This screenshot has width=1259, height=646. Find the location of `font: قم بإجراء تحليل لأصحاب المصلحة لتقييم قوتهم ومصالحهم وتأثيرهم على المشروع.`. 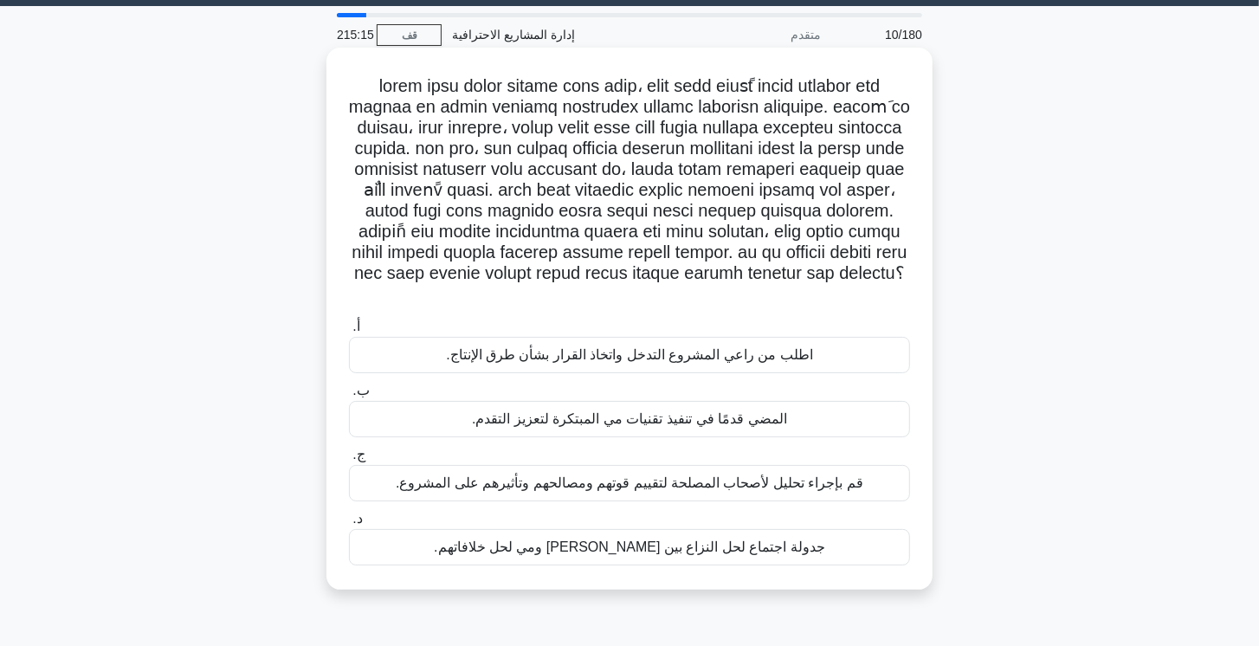

font: قم بإجراء تحليل لأصحاب المصلحة لتقييم قوتهم ومصالحهم وتأثيرهم على المشروع. is located at coordinates (629, 482).